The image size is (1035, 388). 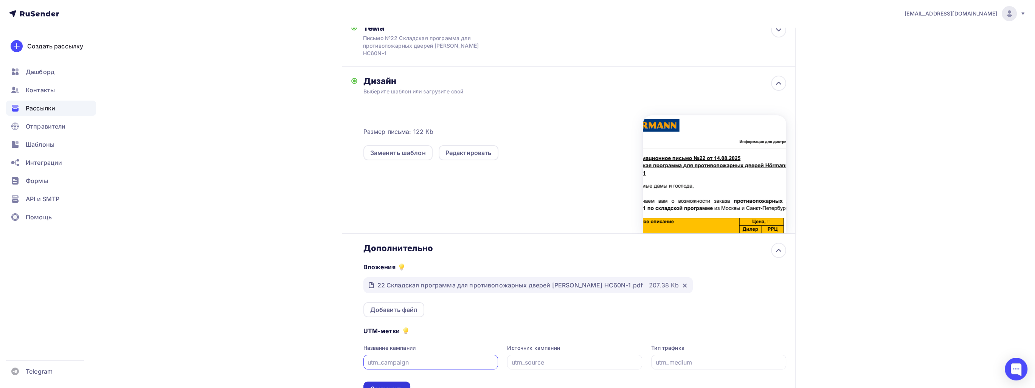 I want to click on span: Шаблоны, so click(x=40, y=145).